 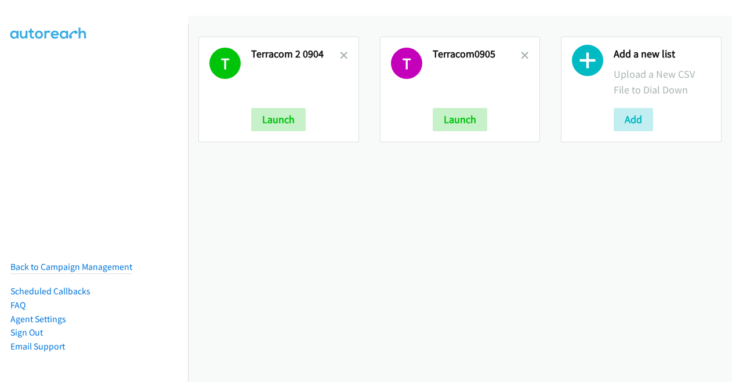 What do you see at coordinates (27, 332) in the screenshot?
I see `a: Sign Out` at bounding box center [27, 332].